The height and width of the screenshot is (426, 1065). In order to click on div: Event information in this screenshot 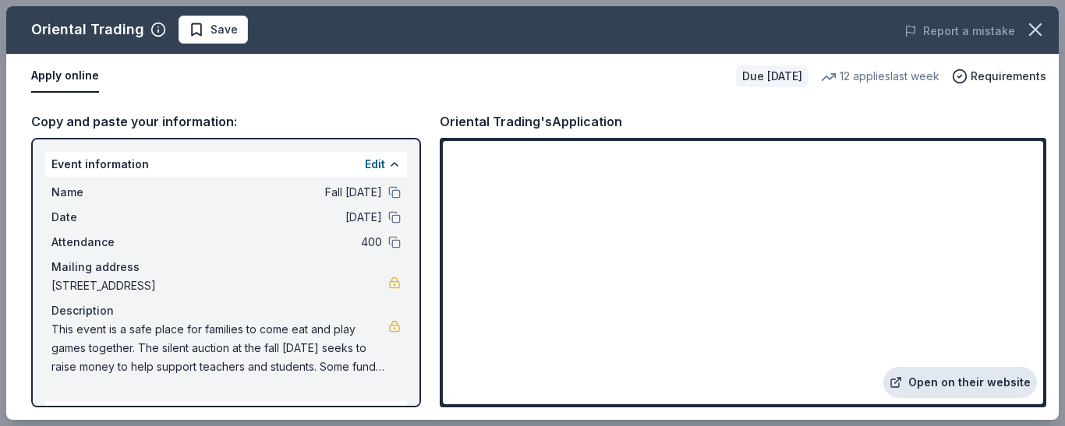, I will do `click(226, 165)`.